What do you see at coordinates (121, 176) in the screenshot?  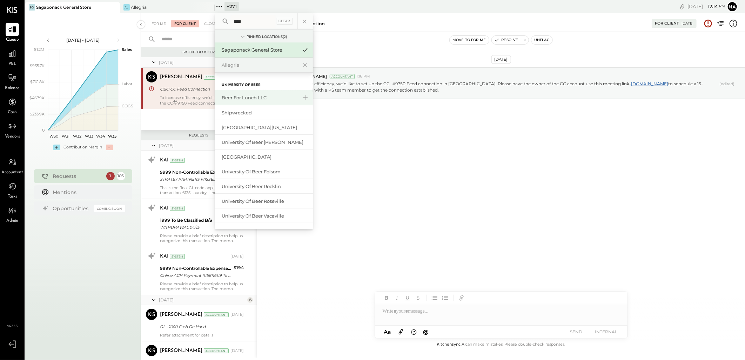 I see `div: 106` at bounding box center [121, 176].